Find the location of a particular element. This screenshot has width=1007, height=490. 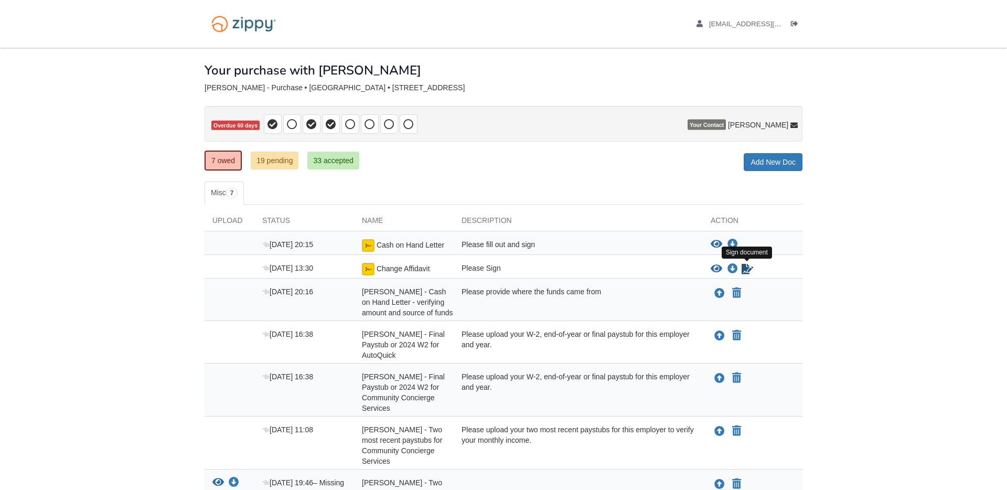

div: Please upload your two most recent paystubs for this employer to verify your monthly income. is located at coordinates (578, 445).